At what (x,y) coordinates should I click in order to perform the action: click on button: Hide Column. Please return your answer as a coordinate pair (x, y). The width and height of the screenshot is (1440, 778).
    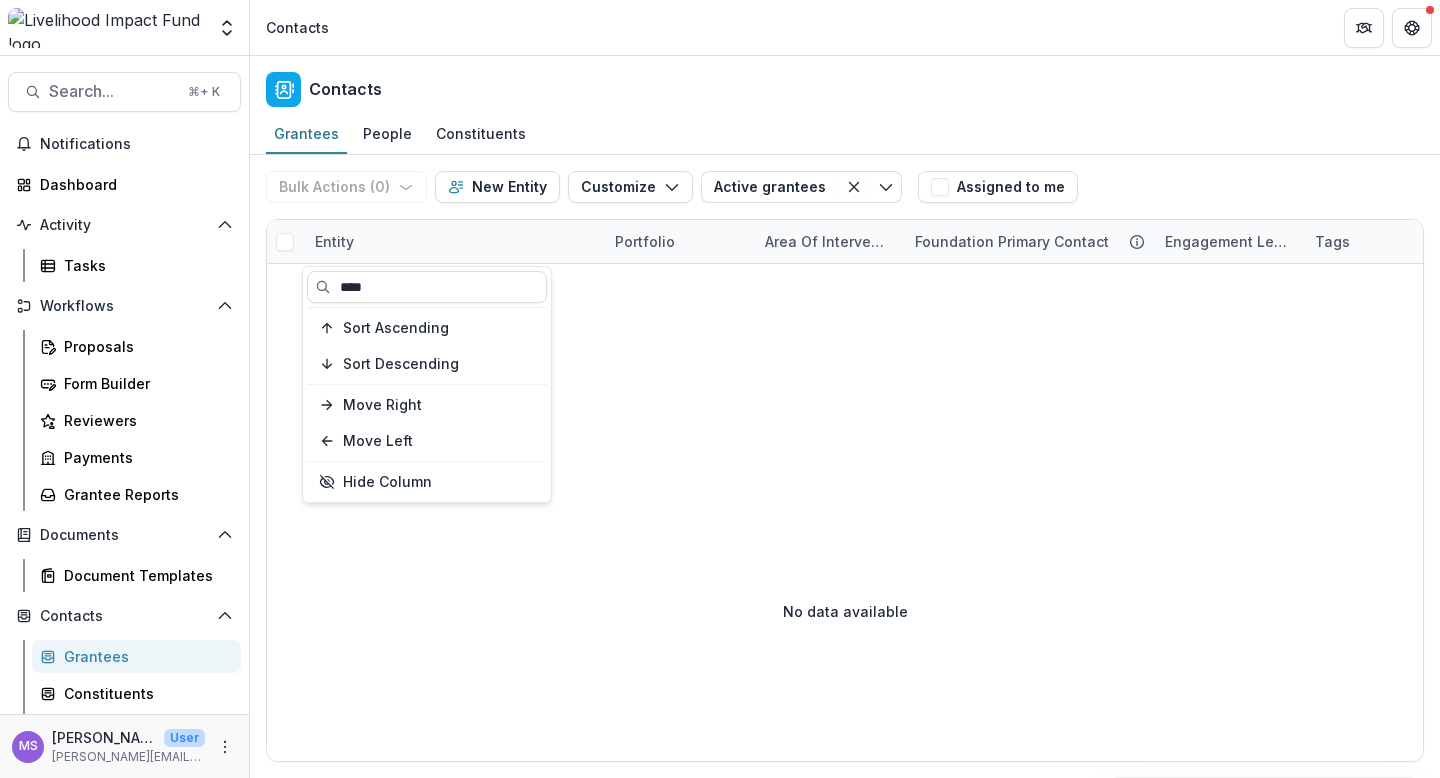
    Looking at the image, I should click on (427, 482).